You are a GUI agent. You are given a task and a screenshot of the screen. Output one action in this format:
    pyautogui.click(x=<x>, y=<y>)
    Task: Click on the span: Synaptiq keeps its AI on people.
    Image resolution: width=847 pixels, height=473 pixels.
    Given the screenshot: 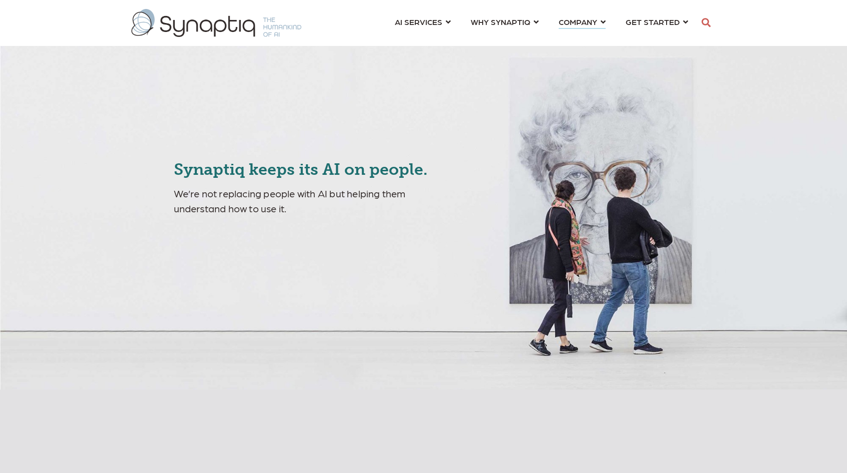 What is the action you would take?
    pyautogui.click(x=301, y=169)
    